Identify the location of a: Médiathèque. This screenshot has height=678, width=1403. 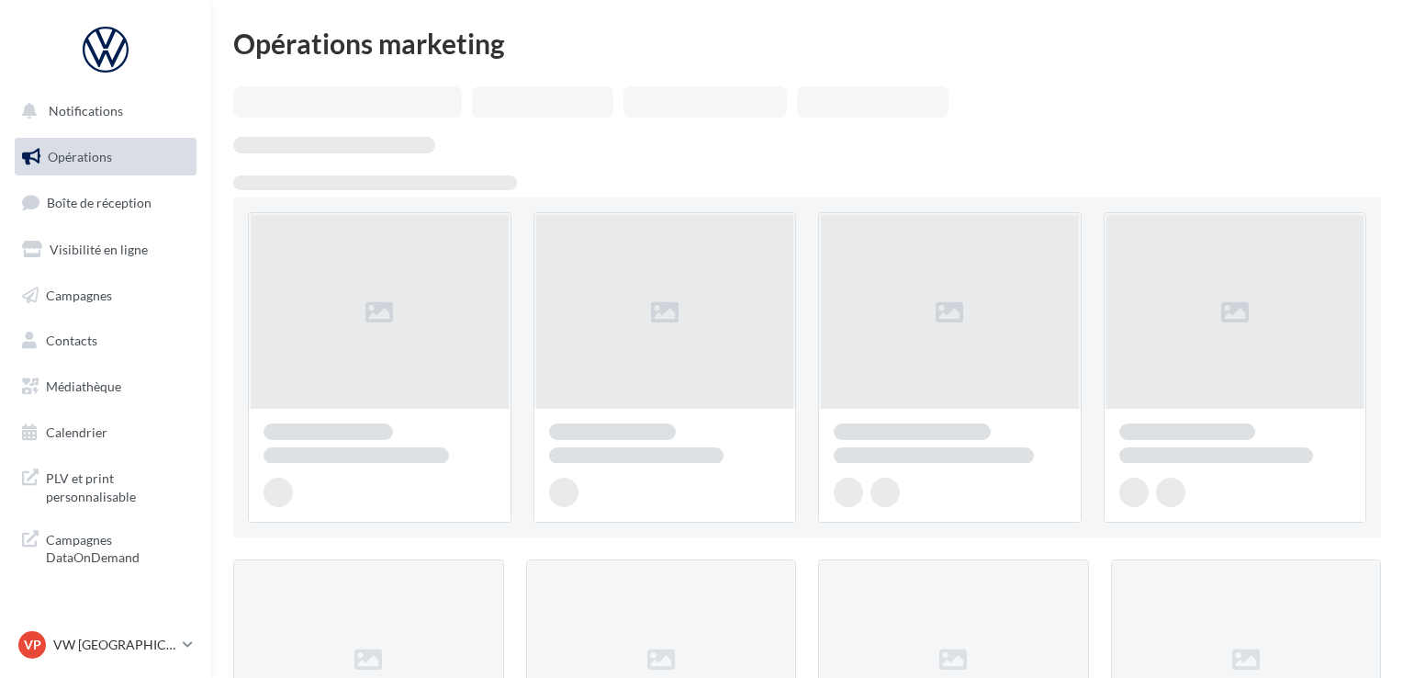
(106, 387).